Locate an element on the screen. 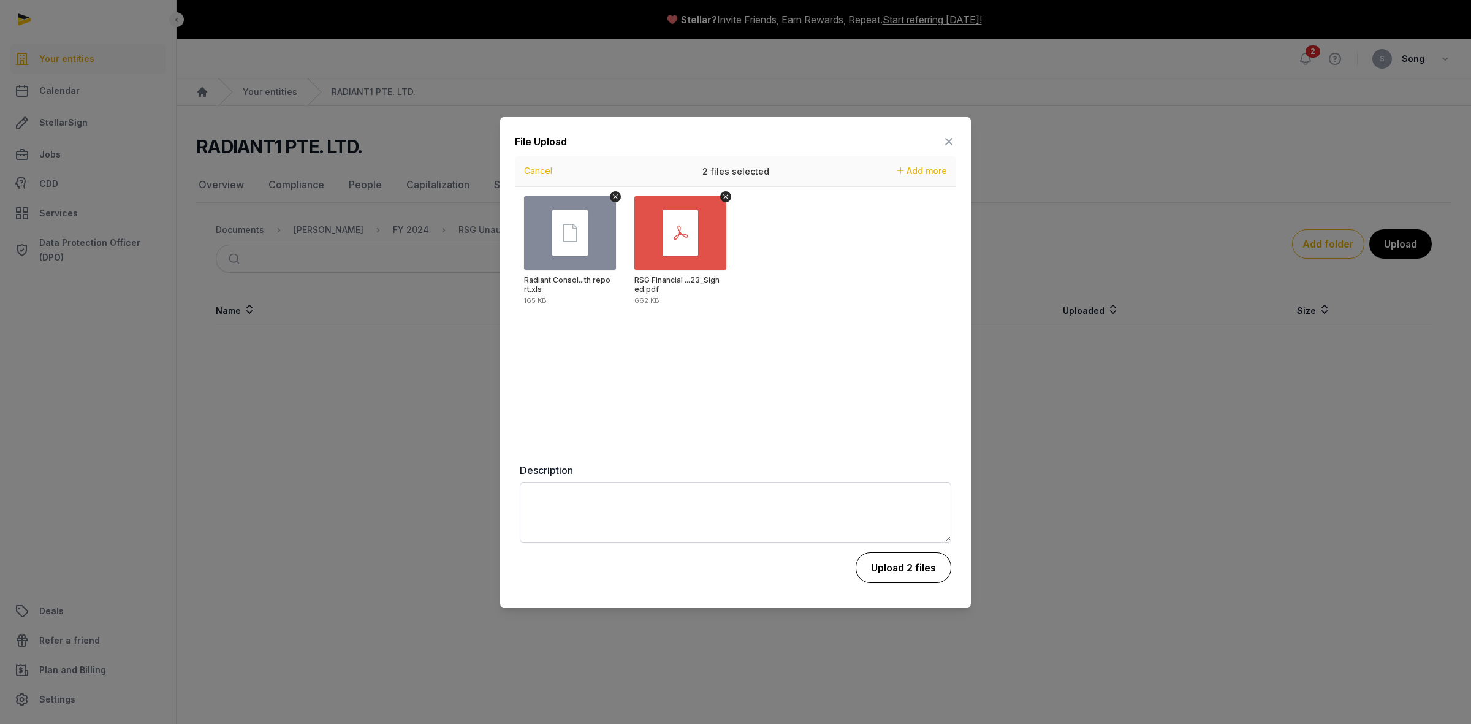 The width and height of the screenshot is (1471, 724). div: 662 KB is located at coordinates (647, 300).